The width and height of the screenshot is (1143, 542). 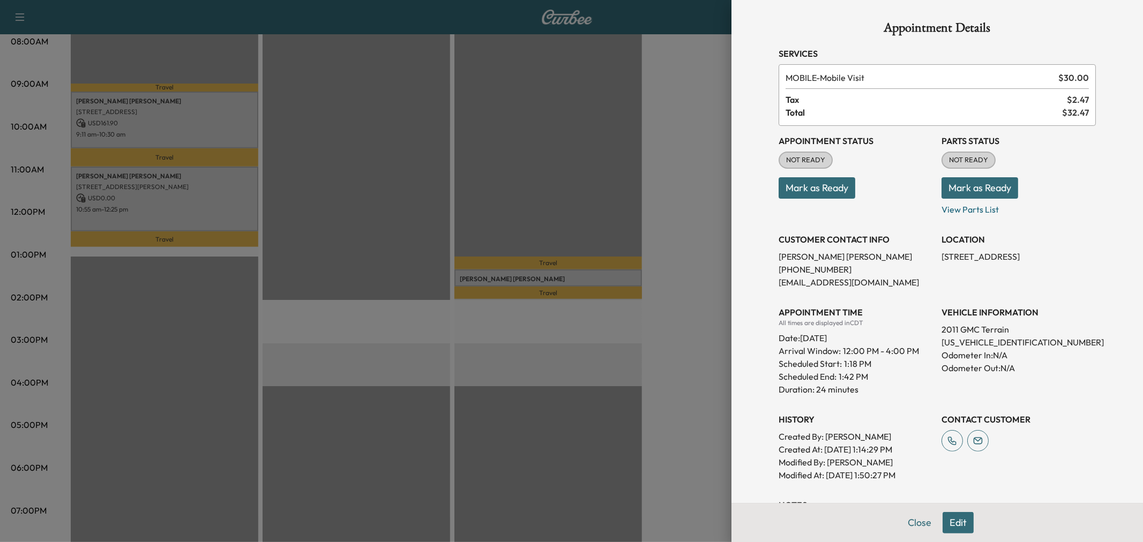 What do you see at coordinates (1075, 112) in the screenshot?
I see `span: $ 32.47` at bounding box center [1075, 112].